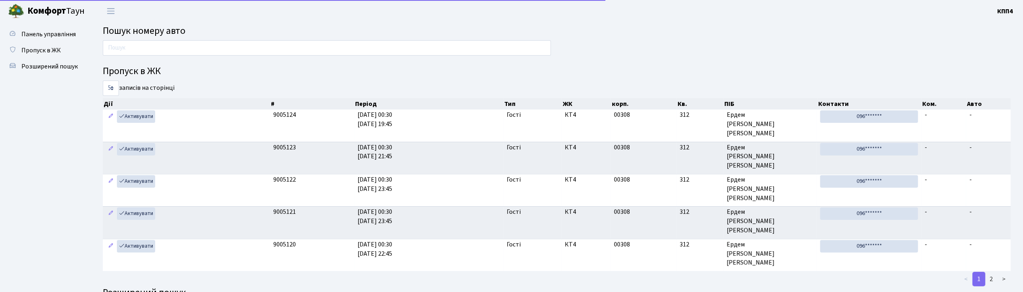  I want to click on a: 2, so click(992, 279).